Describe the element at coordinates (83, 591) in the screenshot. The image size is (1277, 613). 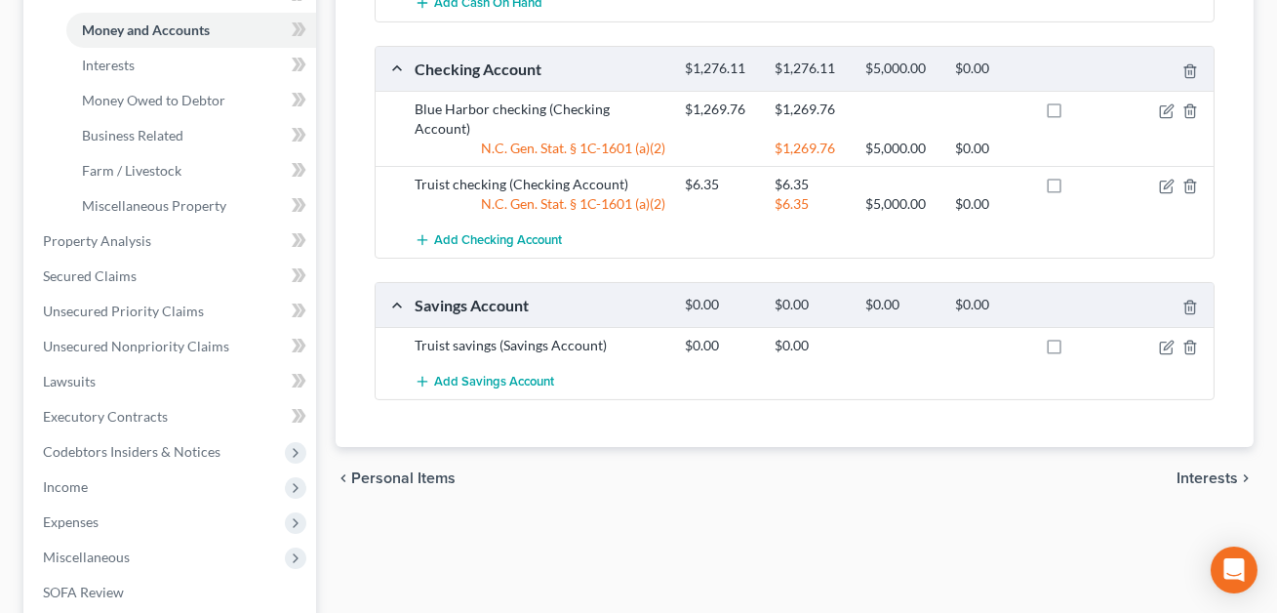
I see `span: SOFA Review` at that location.